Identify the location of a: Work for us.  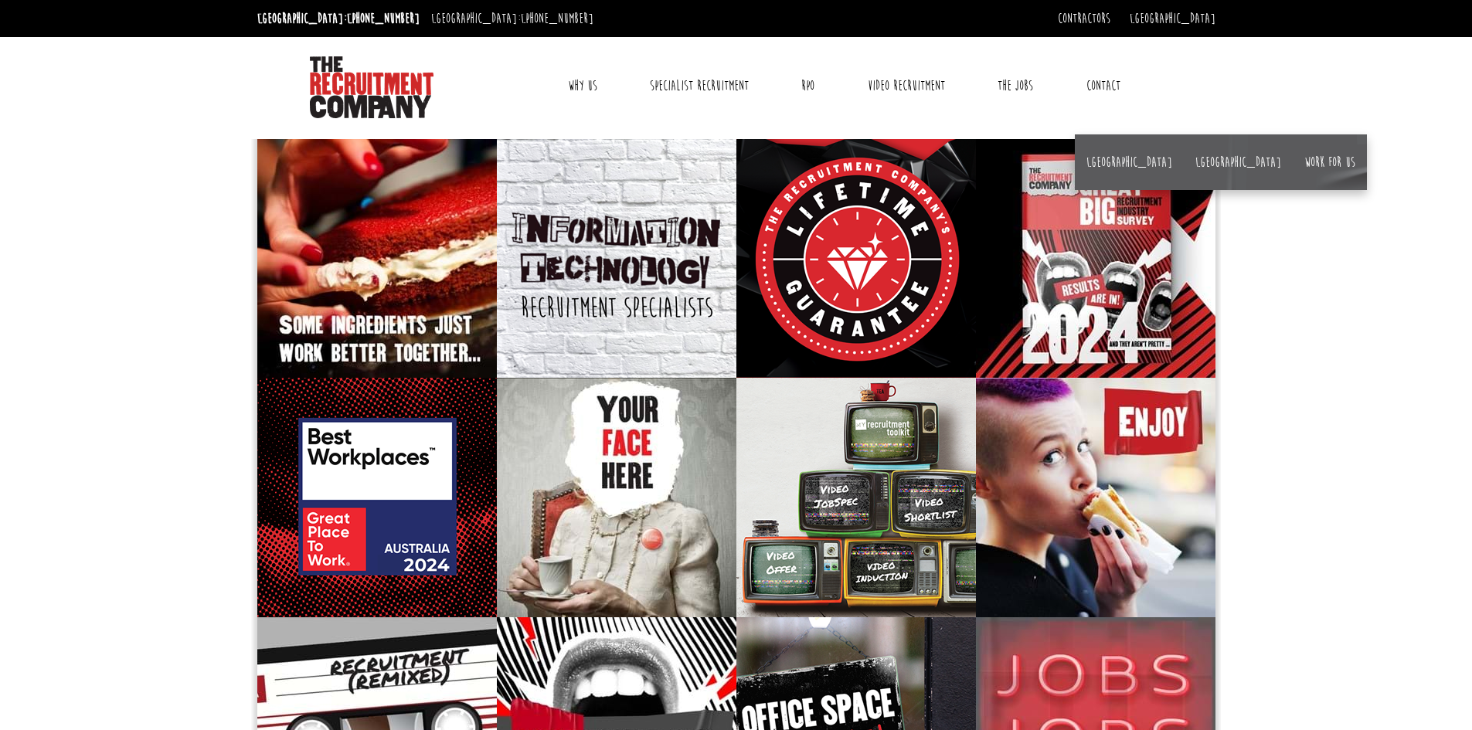
(1329, 162).